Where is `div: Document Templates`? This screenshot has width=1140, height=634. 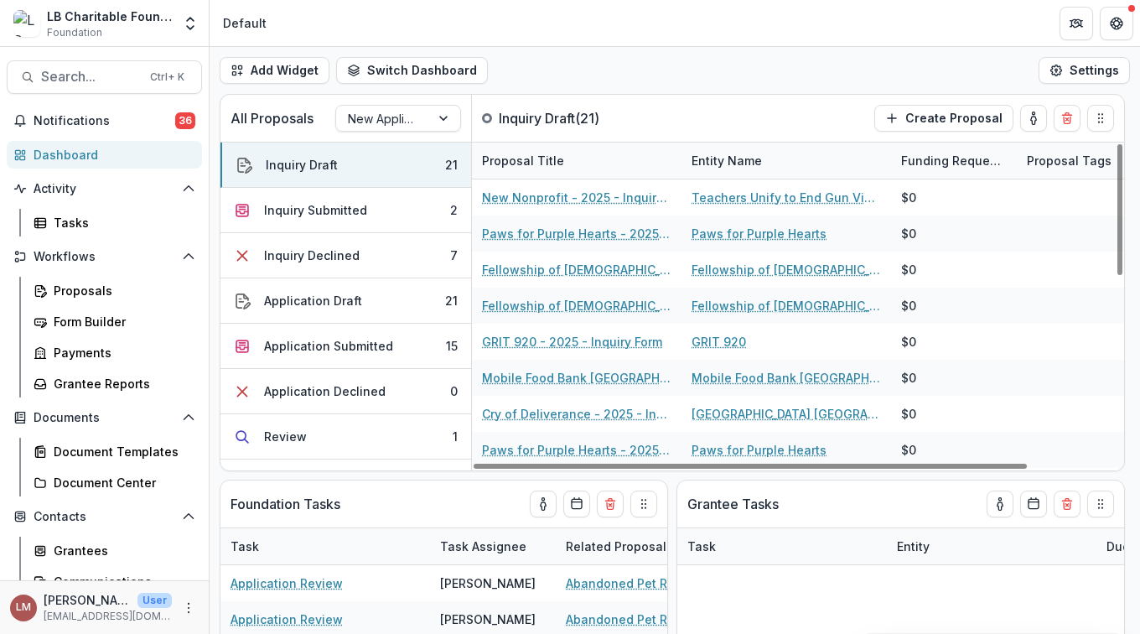
div: Document Templates is located at coordinates (121, 451).